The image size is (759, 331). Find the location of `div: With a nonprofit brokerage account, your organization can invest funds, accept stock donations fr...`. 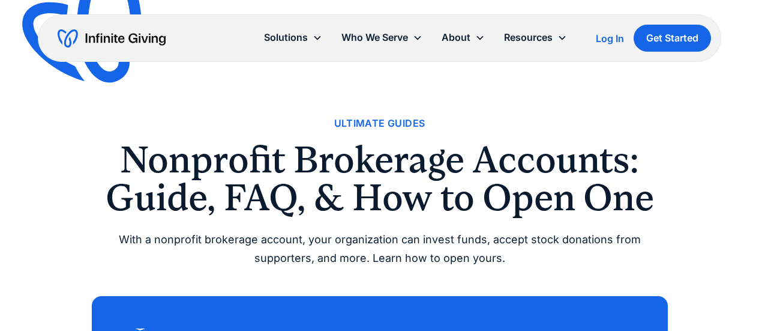

div: With a nonprofit brokerage account, your organization can invest funds, accept stock donations fr... is located at coordinates (380, 249).